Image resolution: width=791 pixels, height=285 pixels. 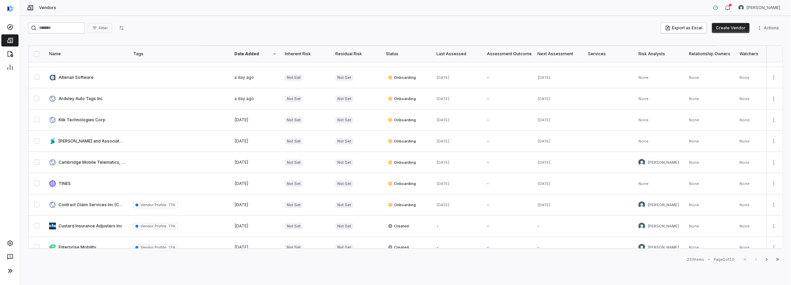 I want to click on div: Inherent Risk, so click(x=306, y=54).